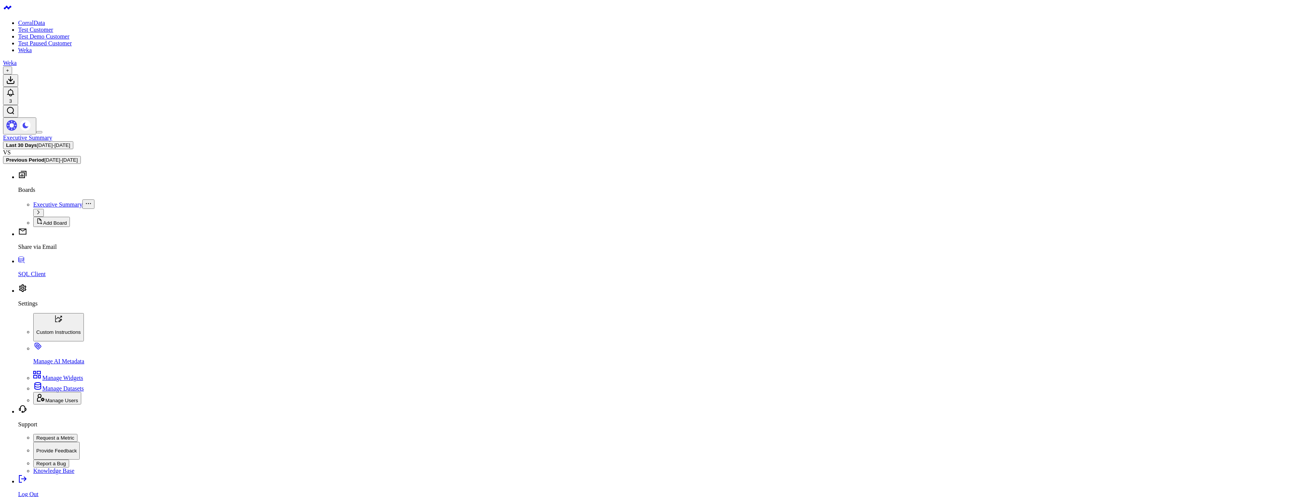 The width and height of the screenshot is (1294, 497). What do you see at coordinates (62, 400) in the screenshot?
I see `span: Manage Users` at bounding box center [62, 400].